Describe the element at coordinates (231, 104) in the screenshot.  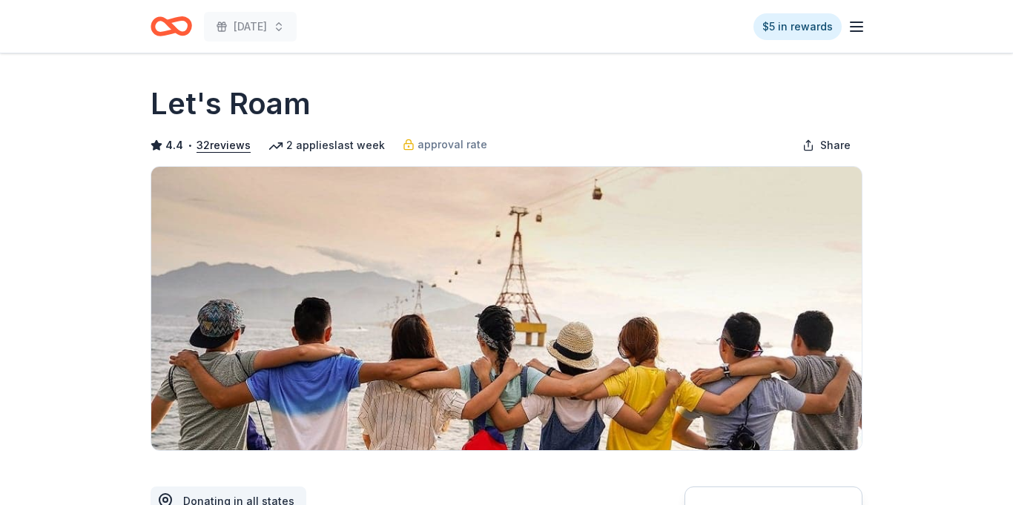
I see `h1: Let's Roam` at that location.